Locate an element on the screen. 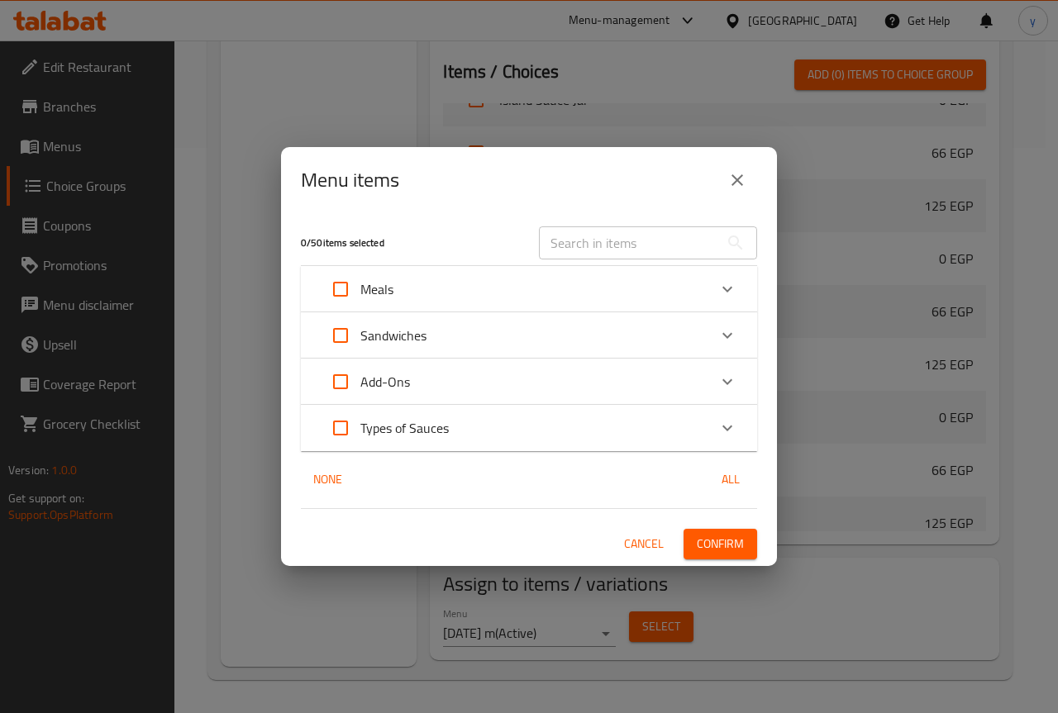 This screenshot has height=713, width=1058. h2: Menu items is located at coordinates (350, 180).